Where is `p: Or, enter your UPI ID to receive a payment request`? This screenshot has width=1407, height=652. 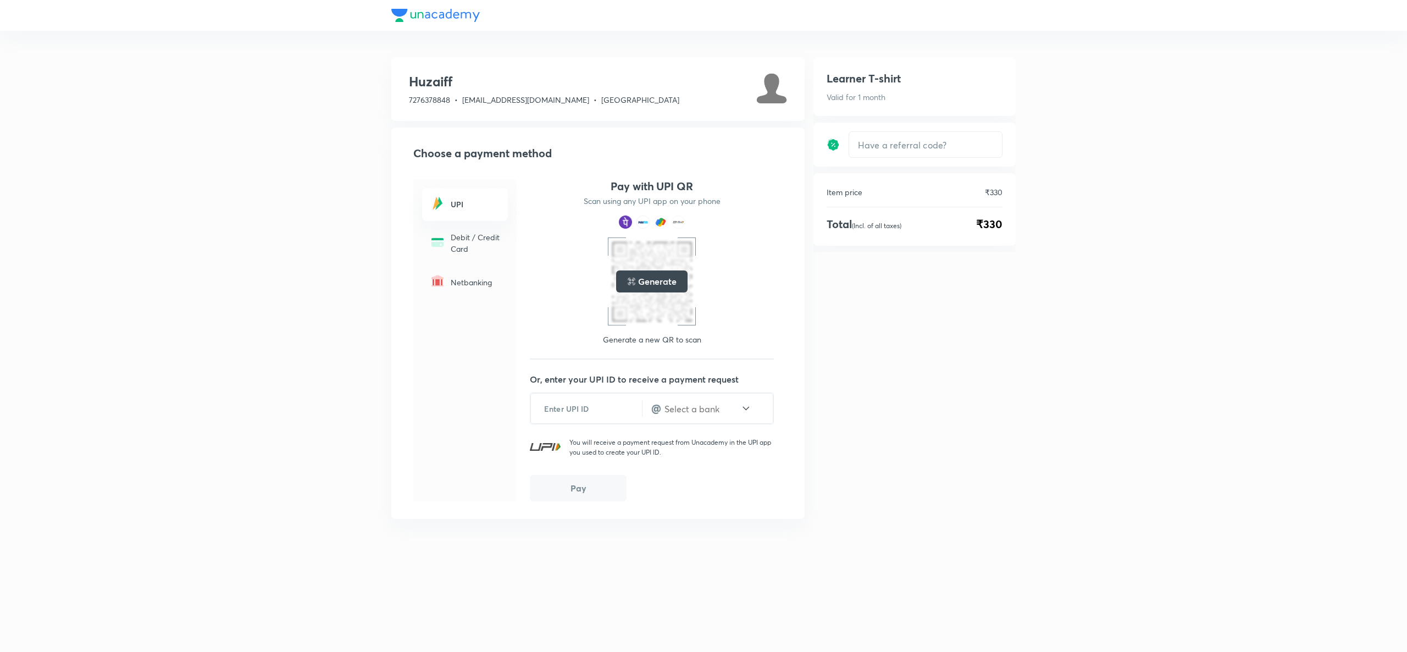
p: Or, enter your UPI ID to receive a payment request is located at coordinates (658, 379).